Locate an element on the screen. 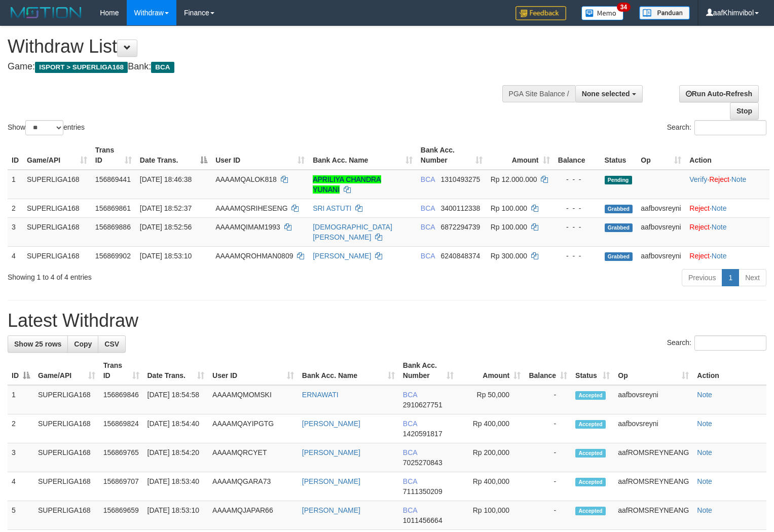  th: Op: activate to sort column ascending is located at coordinates (654, 371).